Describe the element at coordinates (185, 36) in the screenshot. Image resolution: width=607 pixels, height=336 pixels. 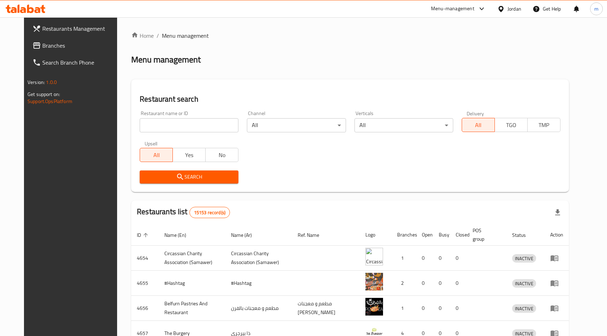
I see `span: Menu management` at that location.